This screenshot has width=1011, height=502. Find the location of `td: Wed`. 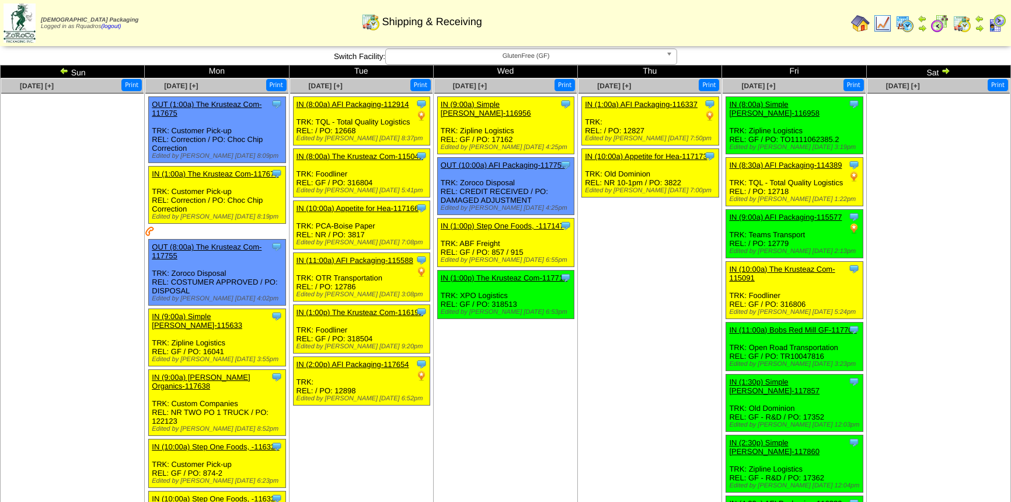

td: Wed is located at coordinates (505, 72).